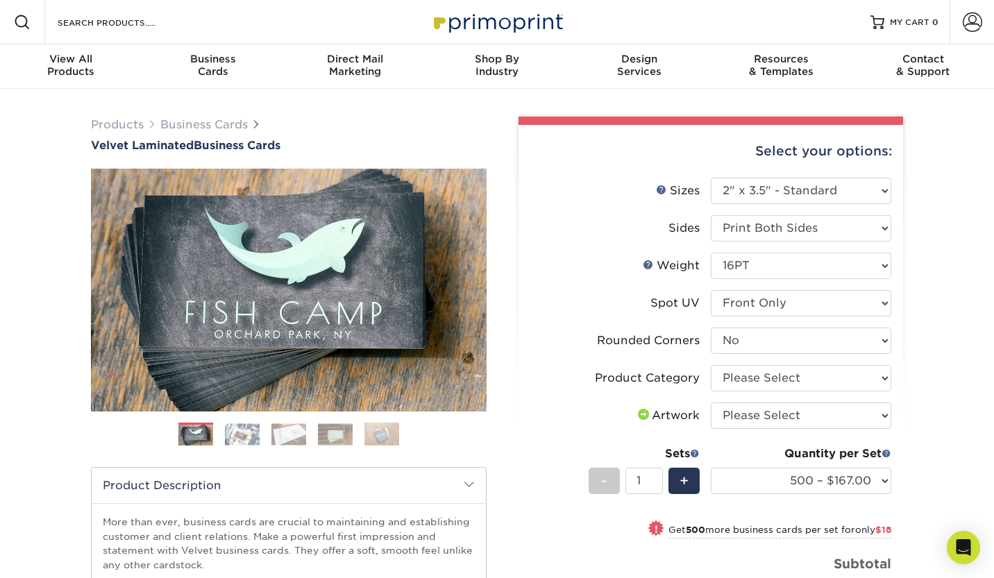  Describe the element at coordinates (677, 191) in the screenshot. I see `div: Sizes` at that location.